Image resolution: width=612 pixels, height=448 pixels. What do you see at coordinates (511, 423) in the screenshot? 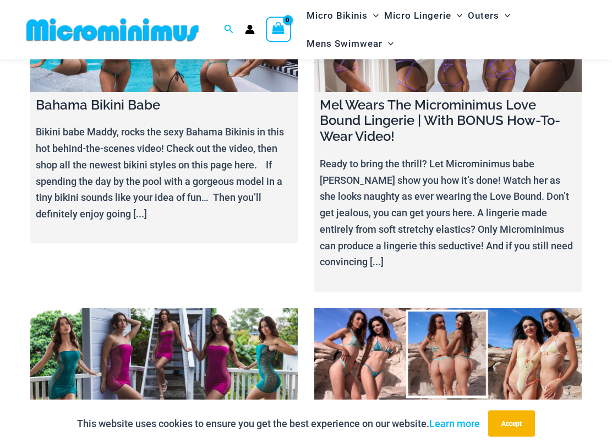
I see `button: Accept` at bounding box center [511, 423].